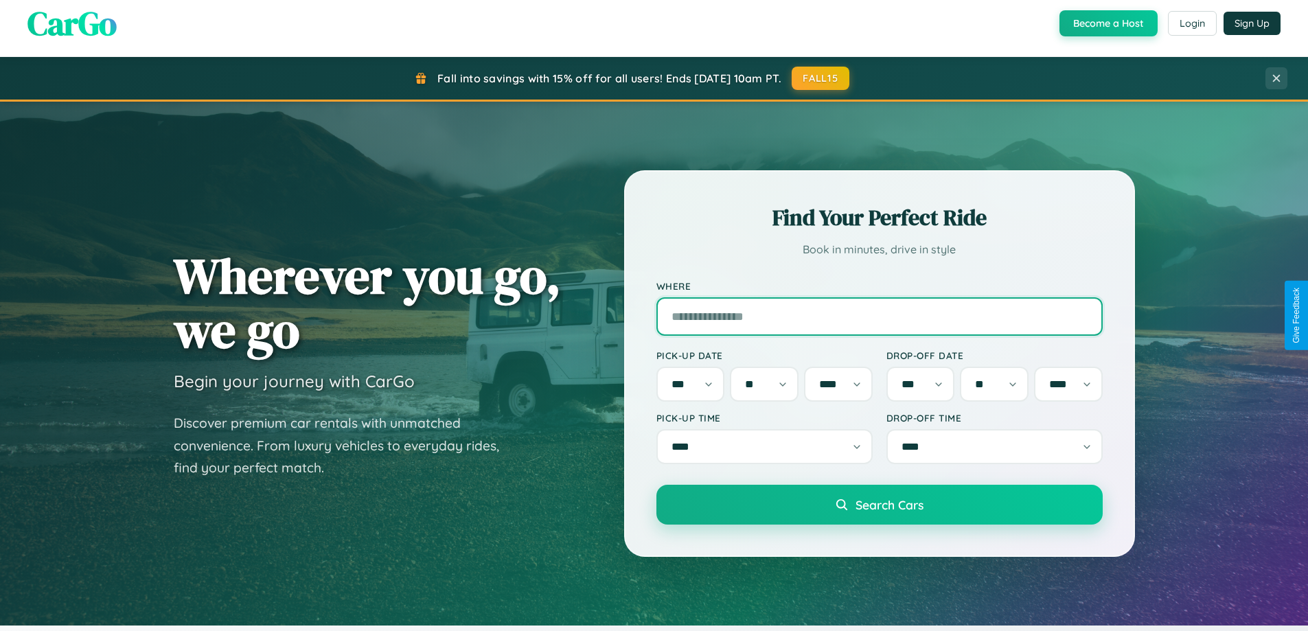 The image size is (1308, 631). Describe the element at coordinates (880, 286) in the screenshot. I see `label: Where` at that location.